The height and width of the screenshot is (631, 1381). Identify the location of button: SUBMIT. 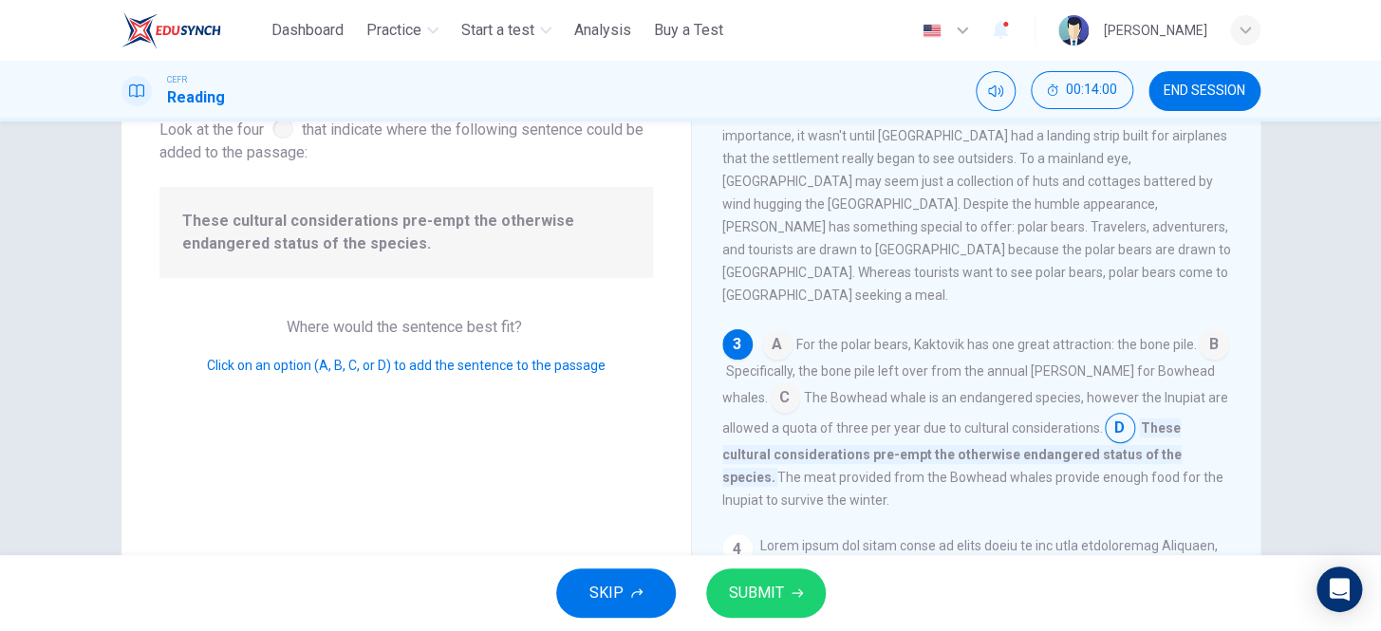
(766, 593).